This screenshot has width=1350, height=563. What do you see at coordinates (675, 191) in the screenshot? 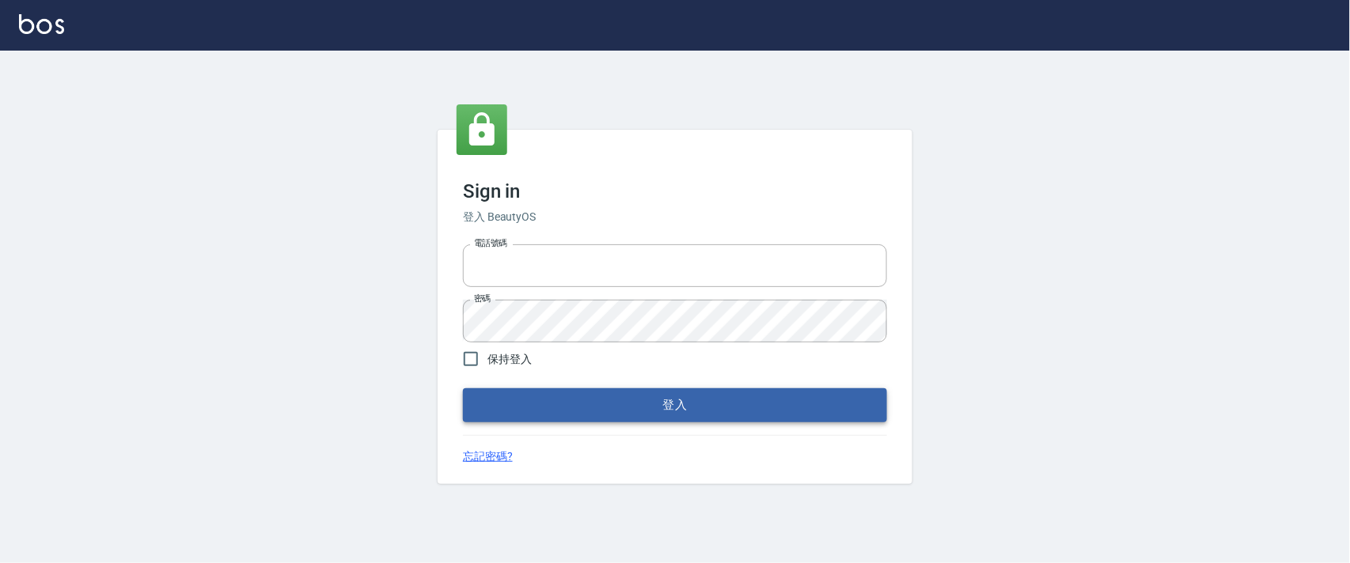
I see `h3: Sign in` at bounding box center [675, 191].